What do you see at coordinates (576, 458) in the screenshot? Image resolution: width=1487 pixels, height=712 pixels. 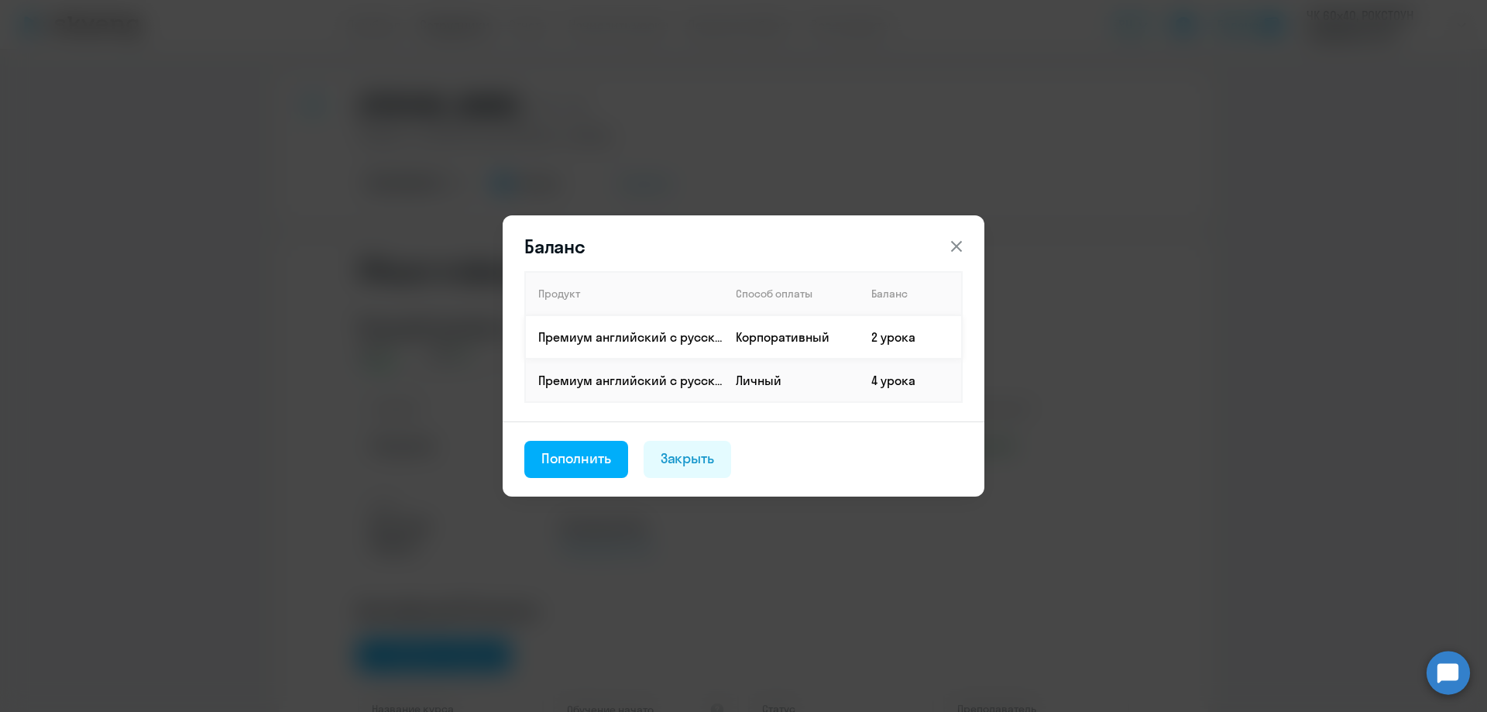 I see `div: Пополнить` at bounding box center [576, 458].